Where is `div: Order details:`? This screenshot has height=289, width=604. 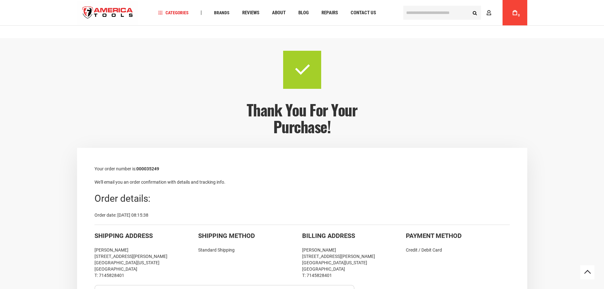 div: Order details: is located at coordinates (302, 198).